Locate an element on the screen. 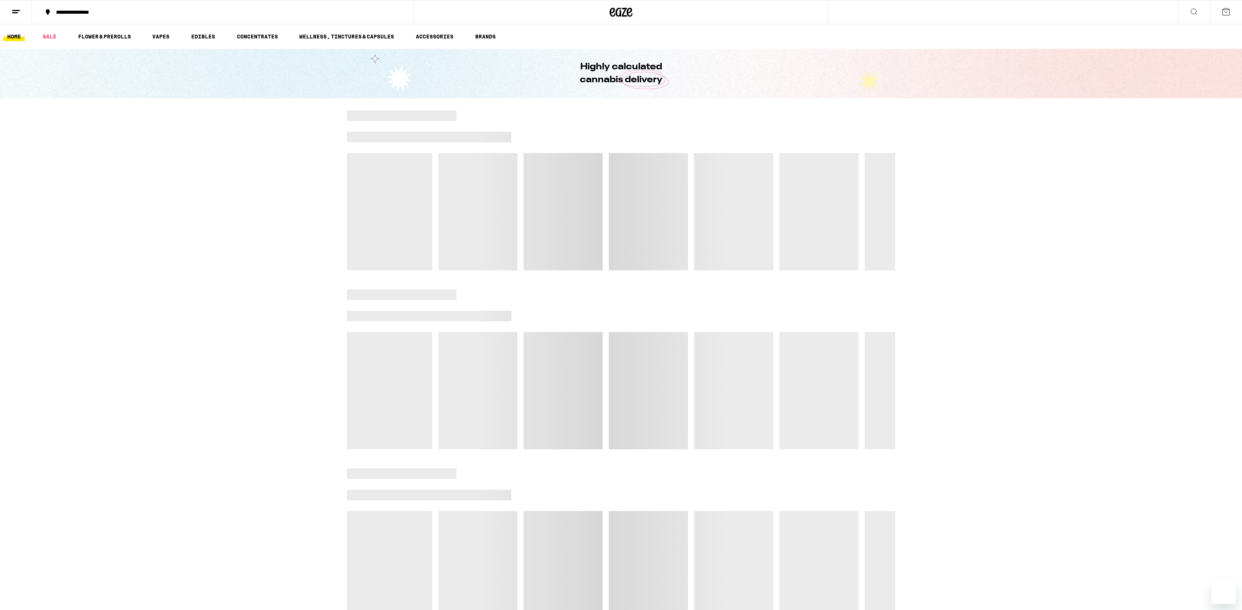 The image size is (1242, 610). a: CONCENTRATES is located at coordinates (257, 37).